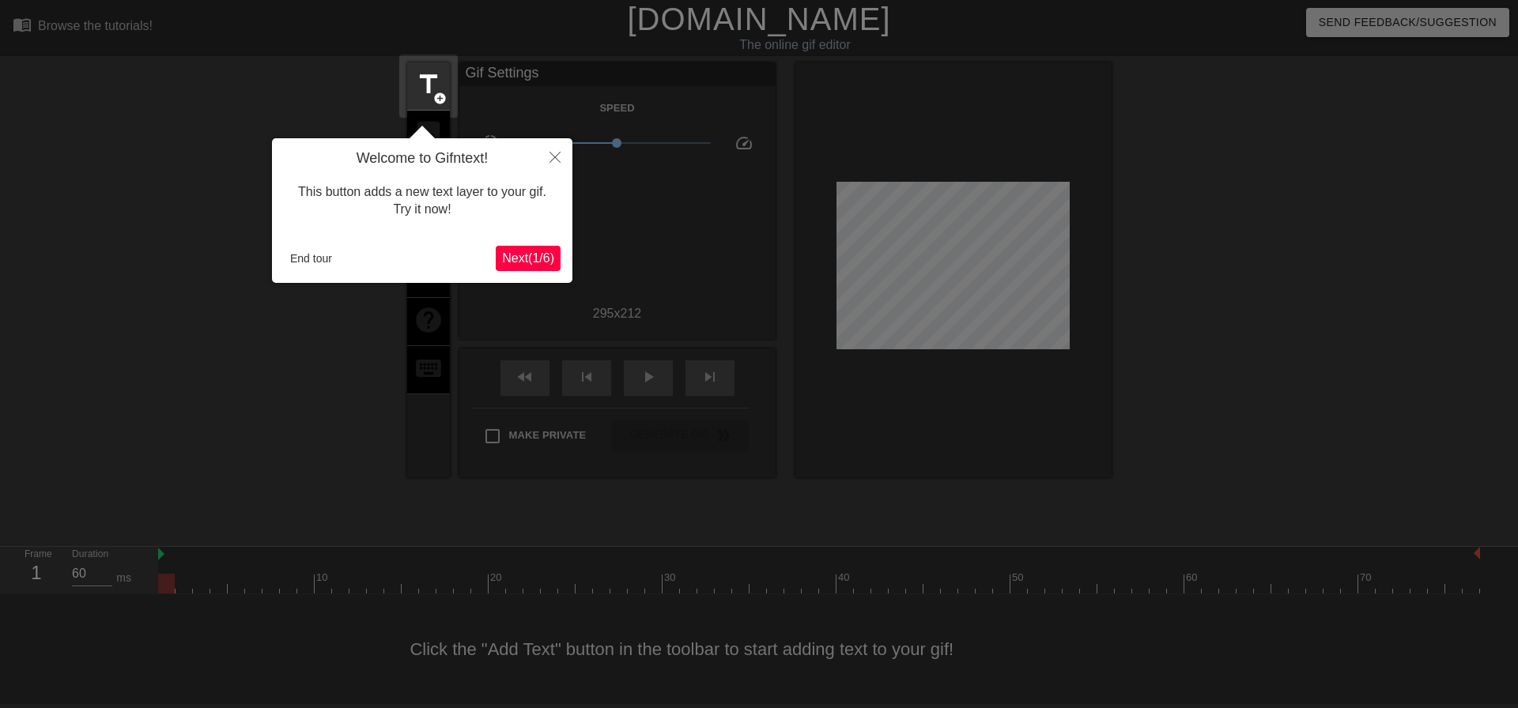 The height and width of the screenshot is (708, 1518). I want to click on button: Next, so click(528, 259).